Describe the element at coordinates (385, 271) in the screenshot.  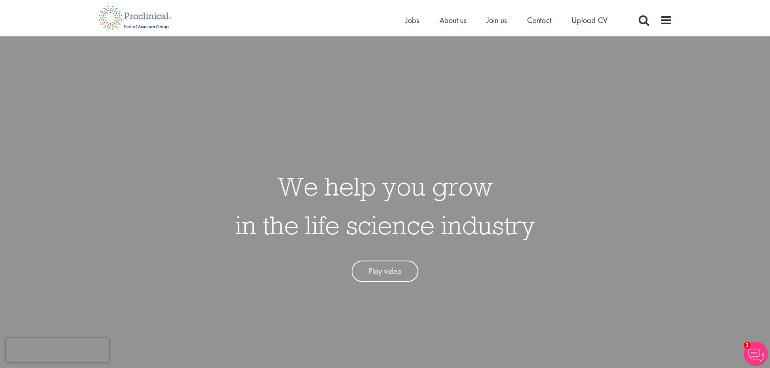
I see `a: Play video` at that location.